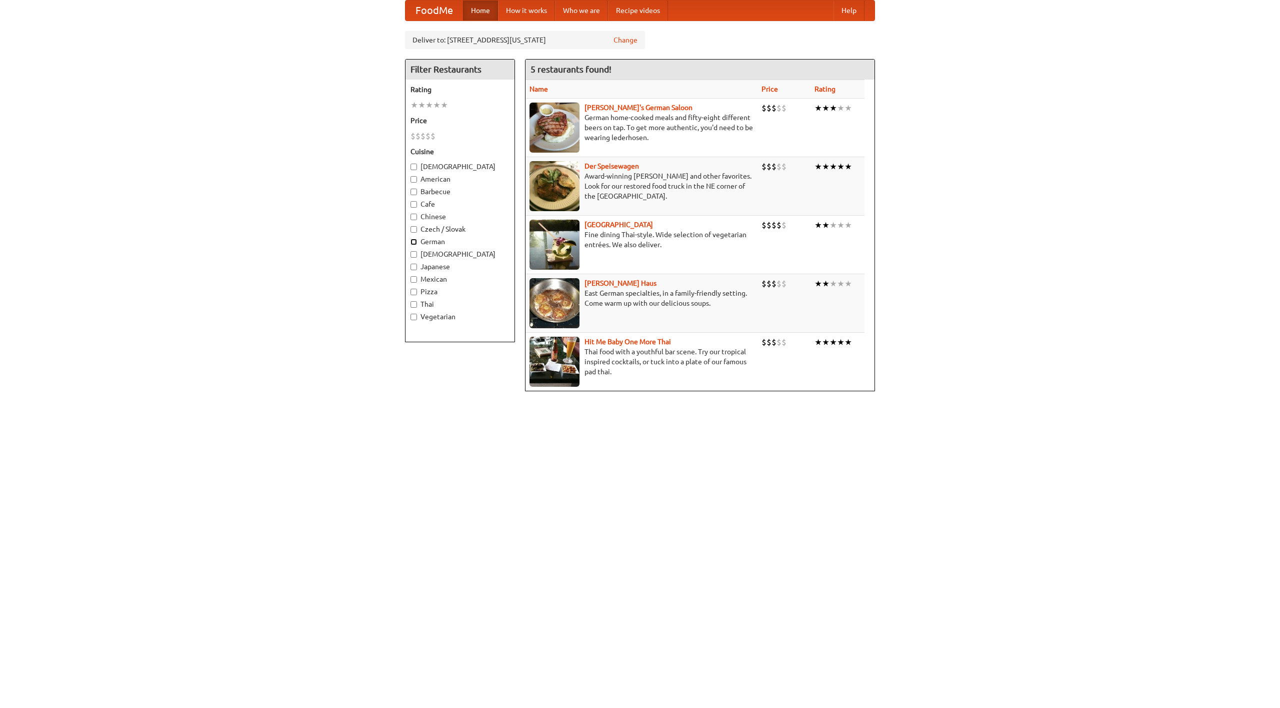  Describe the element at coordinates (642, 128) in the screenshot. I see `p: German home-cooked meals and fifty-eight different beers on tap. To get more authentic, you'd nee...` at that location.